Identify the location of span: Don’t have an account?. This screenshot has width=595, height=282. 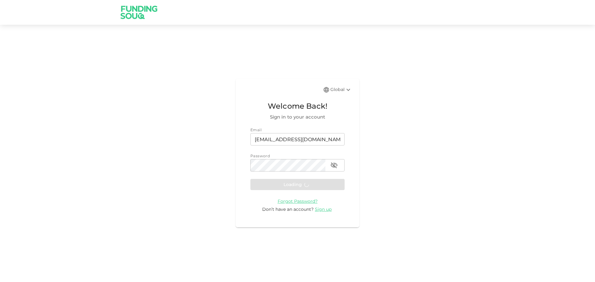
(288, 210).